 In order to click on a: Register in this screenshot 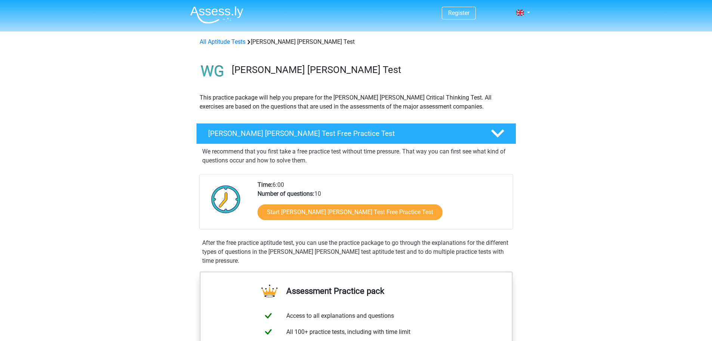, I will do `click(459, 13)`.